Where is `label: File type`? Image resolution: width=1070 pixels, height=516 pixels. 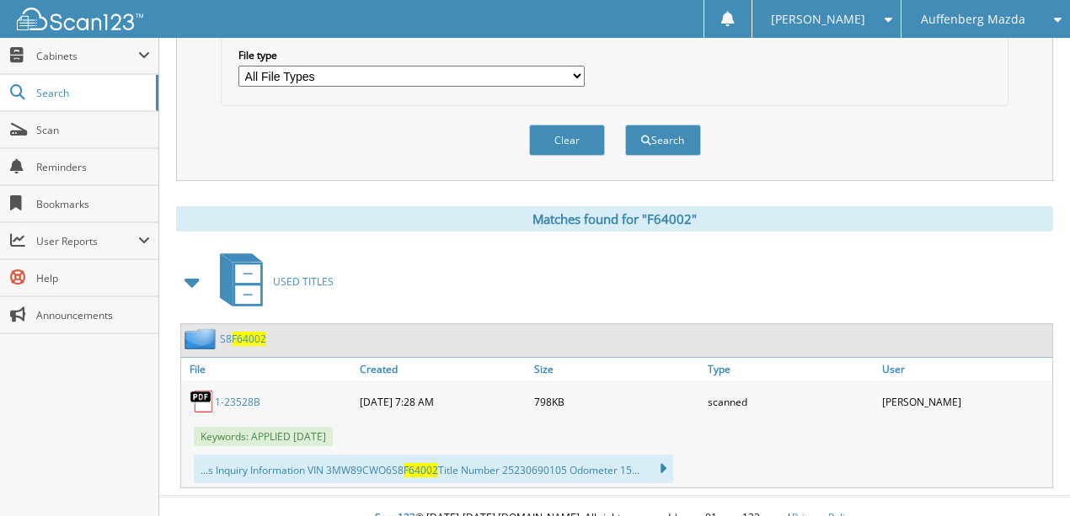
label: File type is located at coordinates (411, 55).